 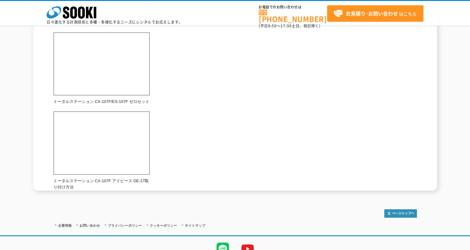 What do you see at coordinates (101, 184) in the screenshot?
I see `p: トータルステーション CX-107F アイピース DE-27取り付け方法` at bounding box center [101, 184].